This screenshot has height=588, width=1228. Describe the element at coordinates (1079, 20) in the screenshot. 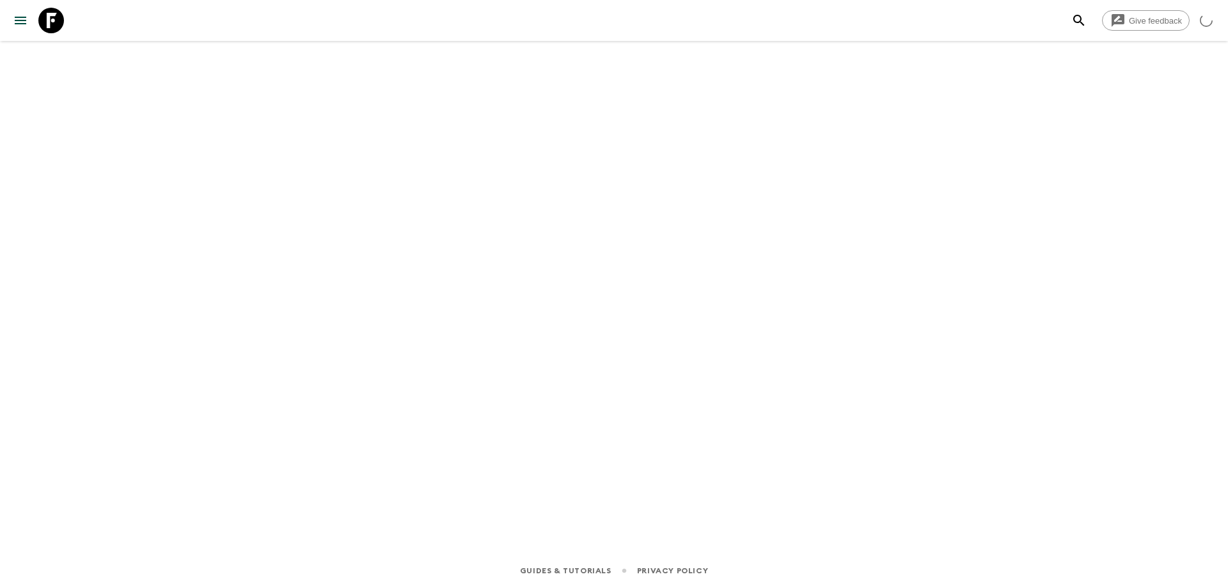

I see `button: search adventures` at that location.